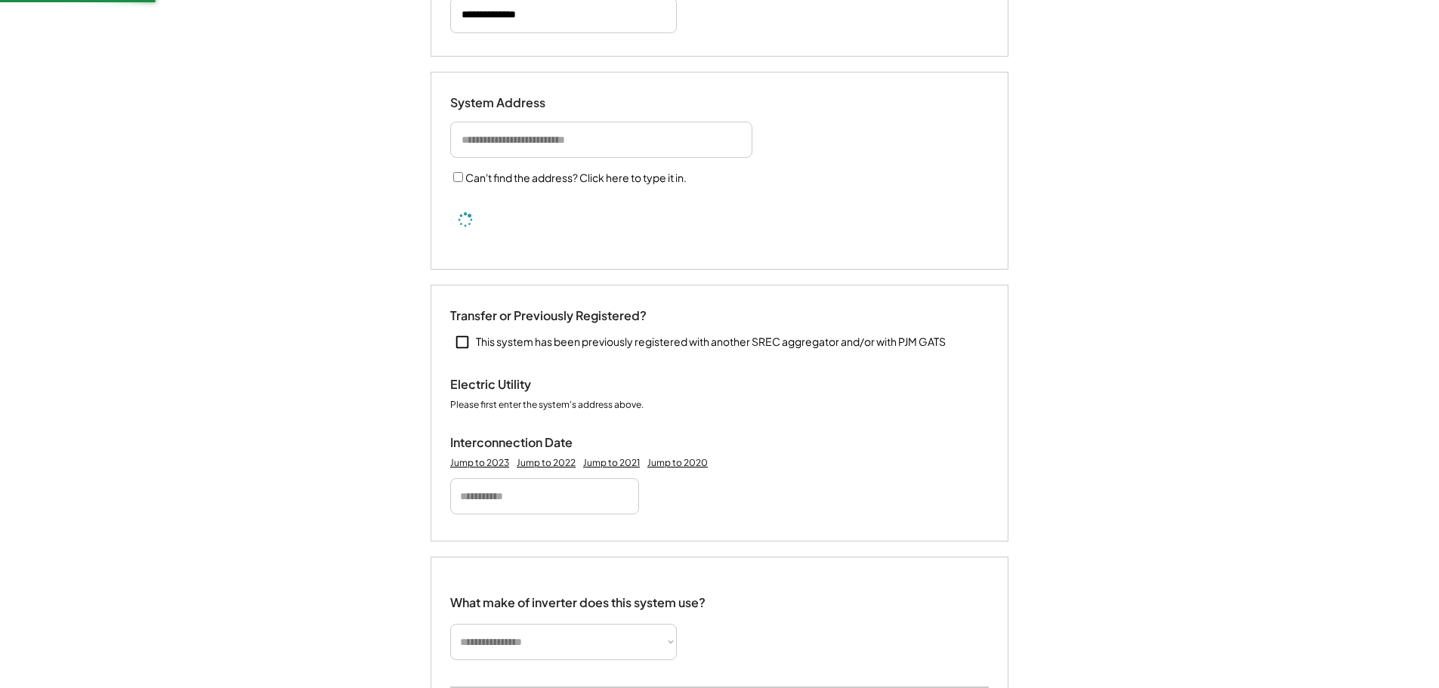  I want to click on div: This system has been previously registered with another SREC aggregator and/or with PJM GATS, so click(711, 342).